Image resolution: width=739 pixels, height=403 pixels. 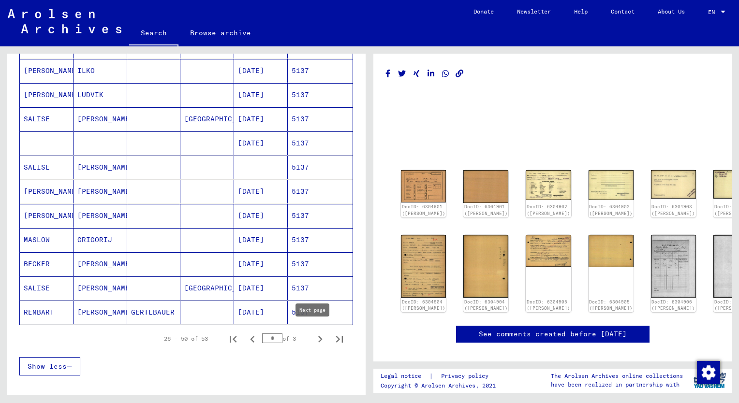 I want to click on div: of 3, so click(x=286, y=339).